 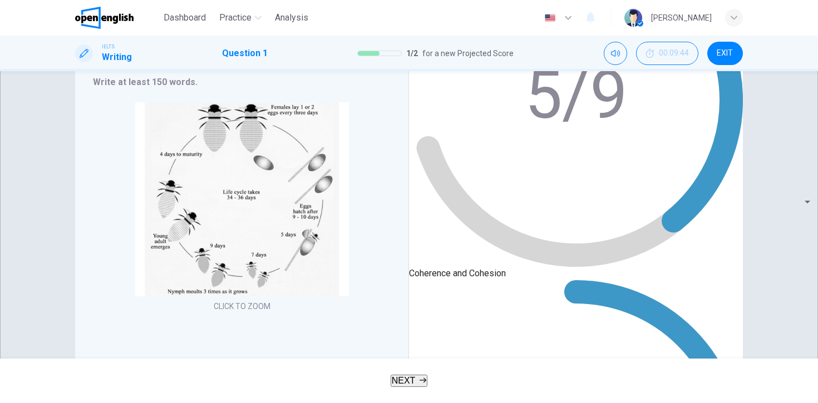 What do you see at coordinates (403, 380) in the screenshot?
I see `span: NEXT` at bounding box center [403, 380].